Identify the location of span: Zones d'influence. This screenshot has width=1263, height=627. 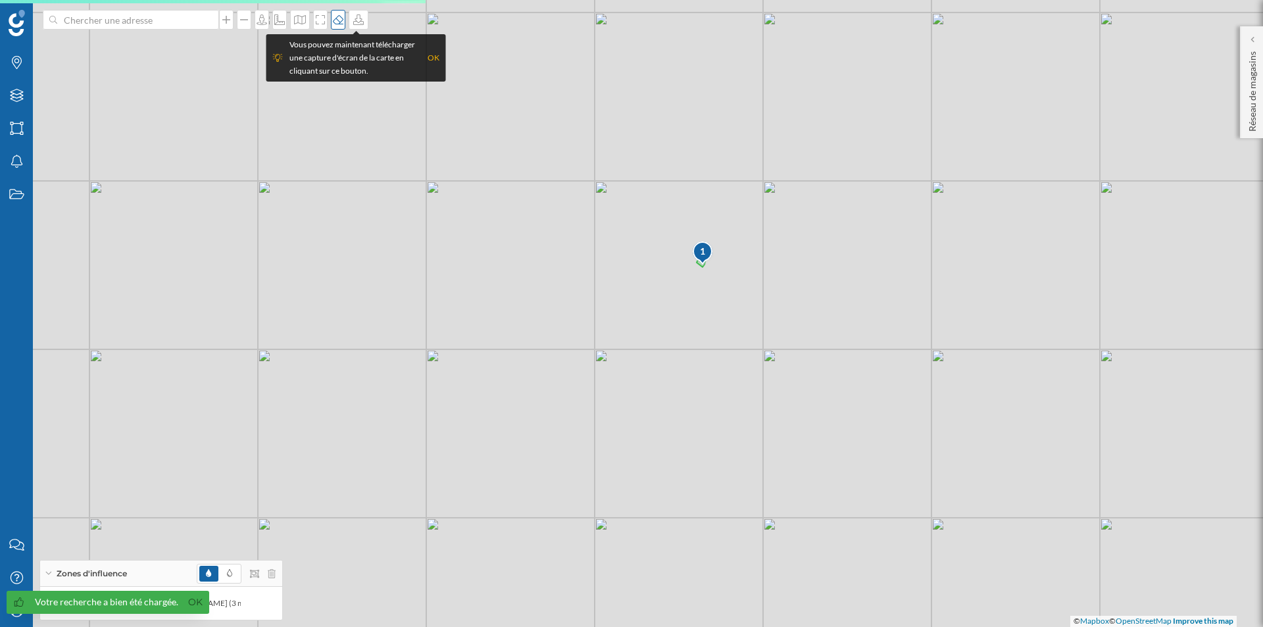
(91, 574).